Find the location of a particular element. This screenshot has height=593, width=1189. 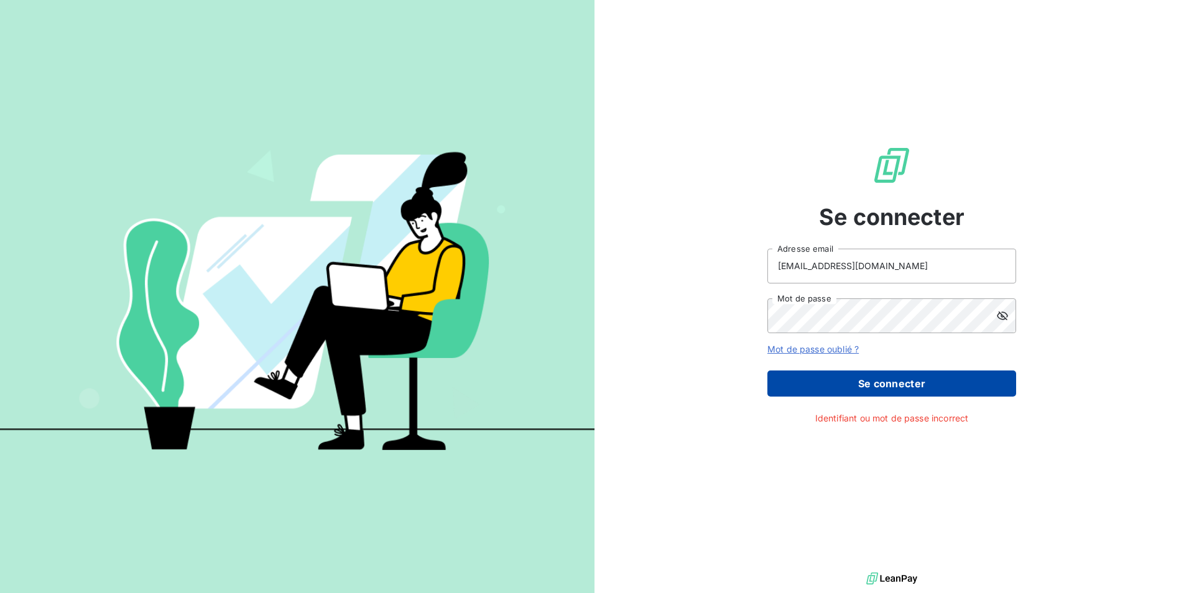

a: Mot de passe oublié ? is located at coordinates (813, 349).